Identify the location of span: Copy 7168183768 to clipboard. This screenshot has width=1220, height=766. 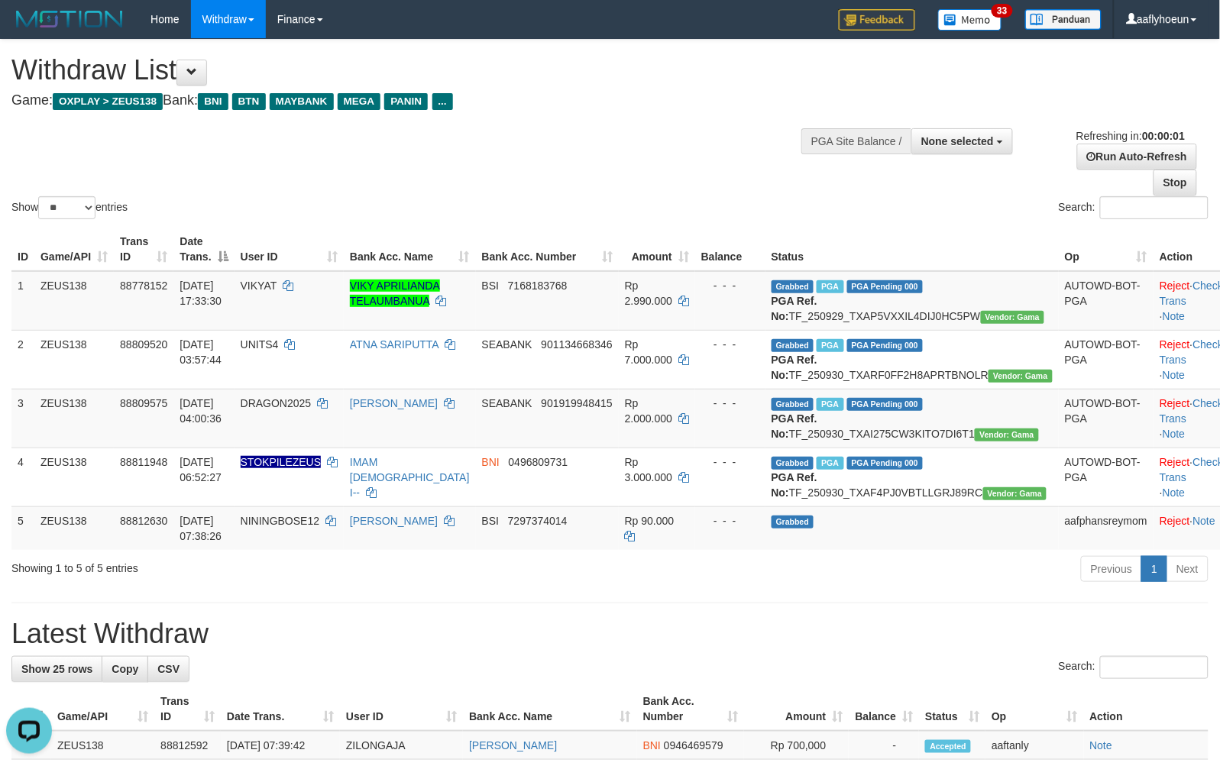
(538, 286).